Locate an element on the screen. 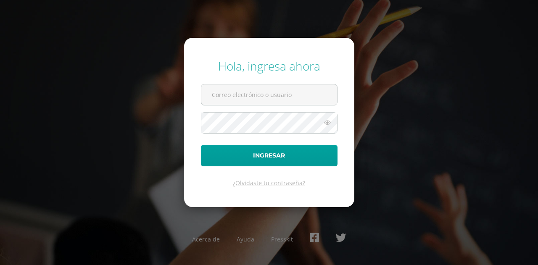 The height and width of the screenshot is (265, 538). a: Ayuda is located at coordinates (245, 239).